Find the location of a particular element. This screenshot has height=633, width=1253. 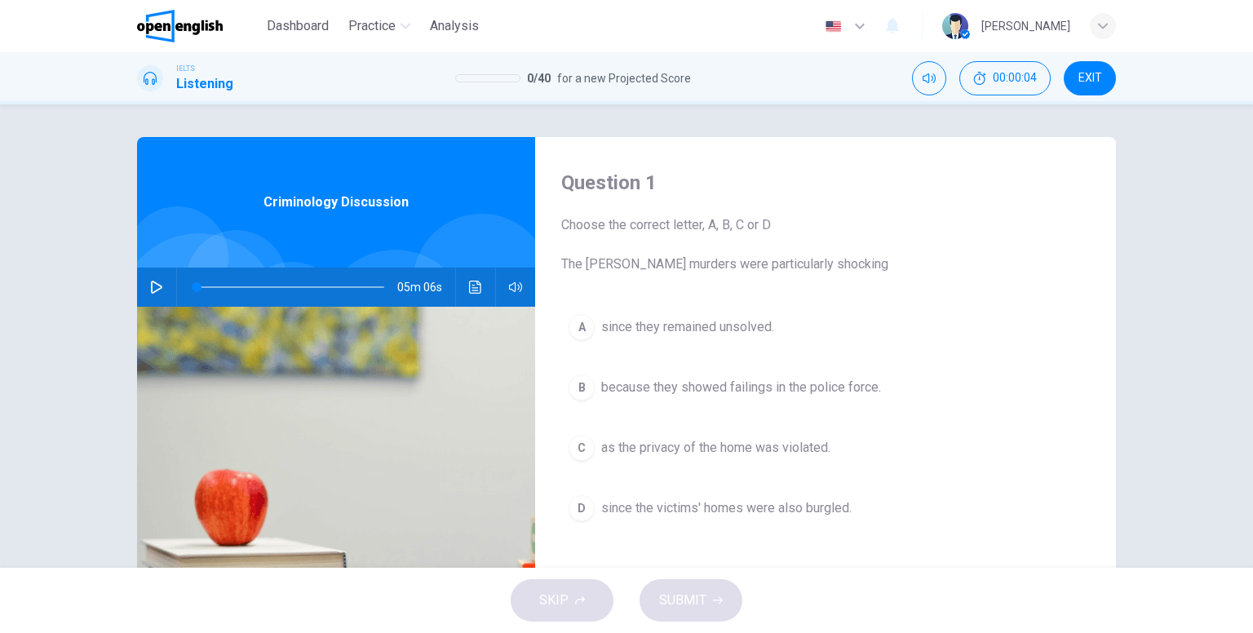

button: Dsince the victims' homes were also burgled. is located at coordinates (826, 508).